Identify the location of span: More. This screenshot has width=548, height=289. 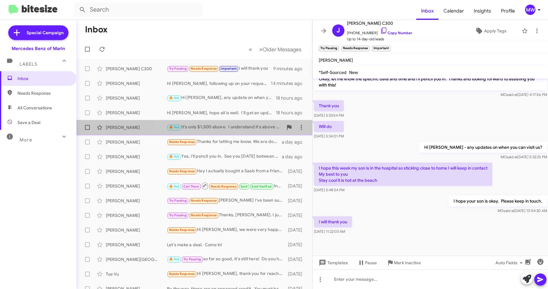
(26, 140).